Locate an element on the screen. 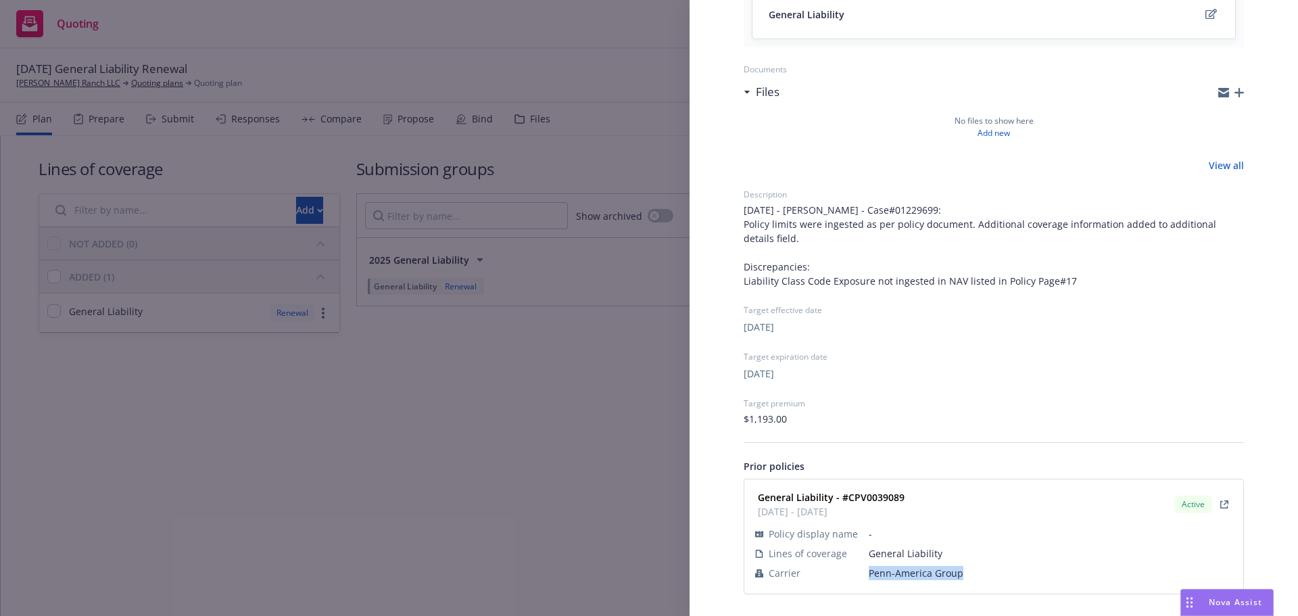  div: Target effective date is located at coordinates (994, 310).